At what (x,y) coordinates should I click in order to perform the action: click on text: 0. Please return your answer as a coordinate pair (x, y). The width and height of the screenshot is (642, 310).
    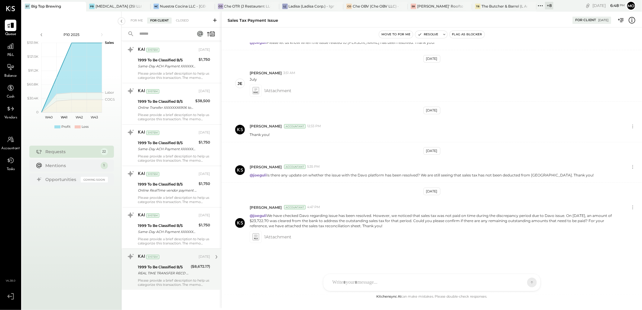
    Looking at the image, I should click on (37, 112).